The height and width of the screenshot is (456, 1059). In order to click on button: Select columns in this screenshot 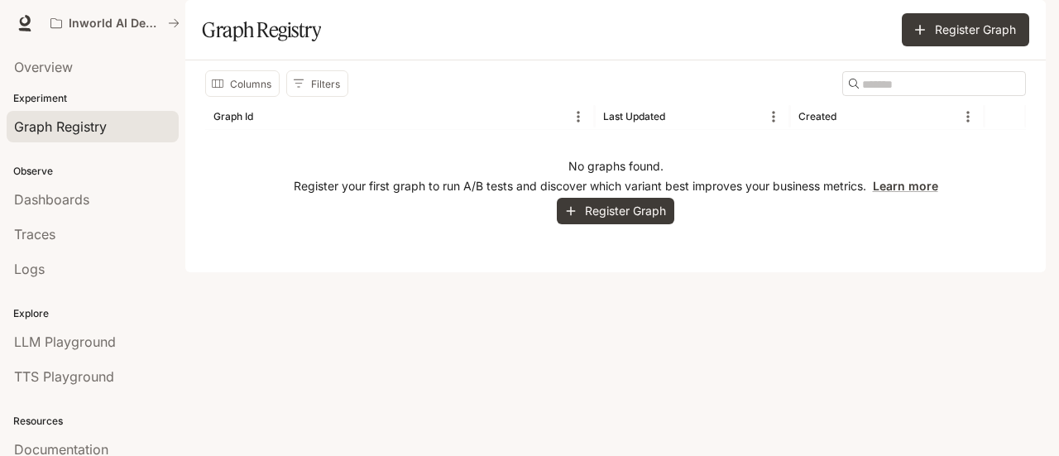, I will do `click(242, 84)`.